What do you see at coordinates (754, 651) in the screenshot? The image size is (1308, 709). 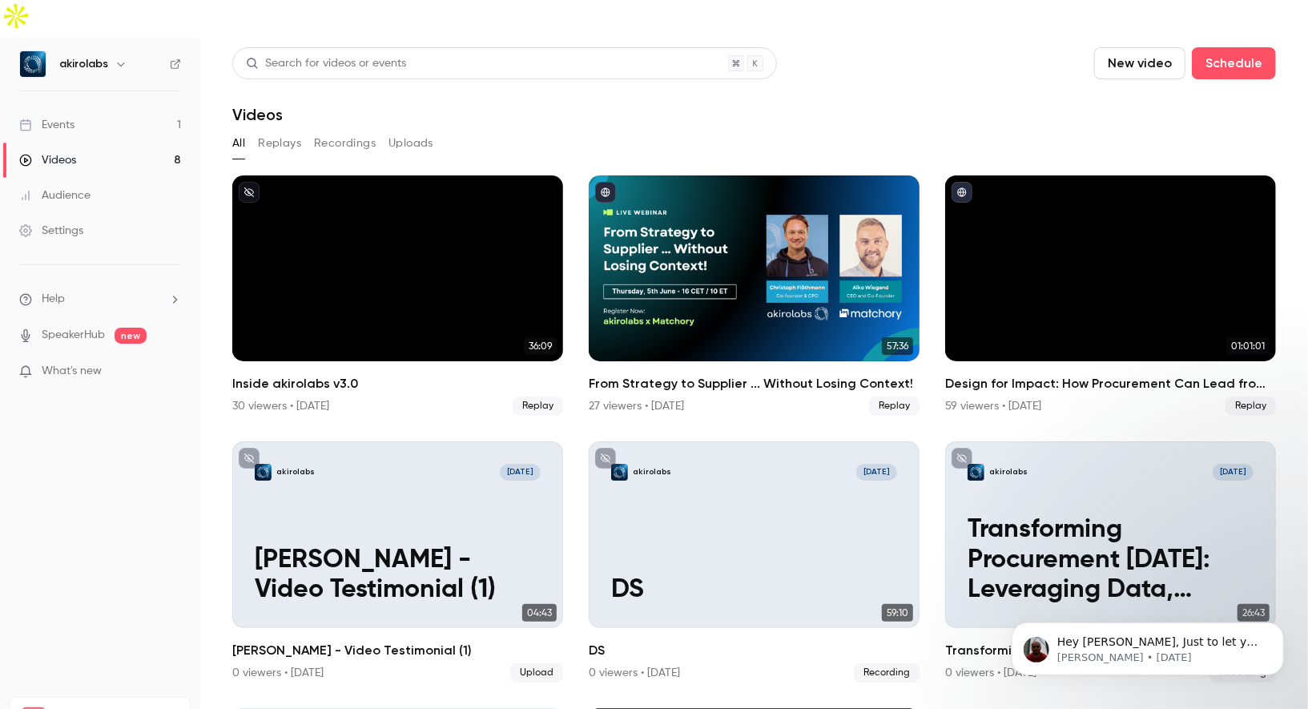 I see `h2: DS` at bounding box center [754, 651].